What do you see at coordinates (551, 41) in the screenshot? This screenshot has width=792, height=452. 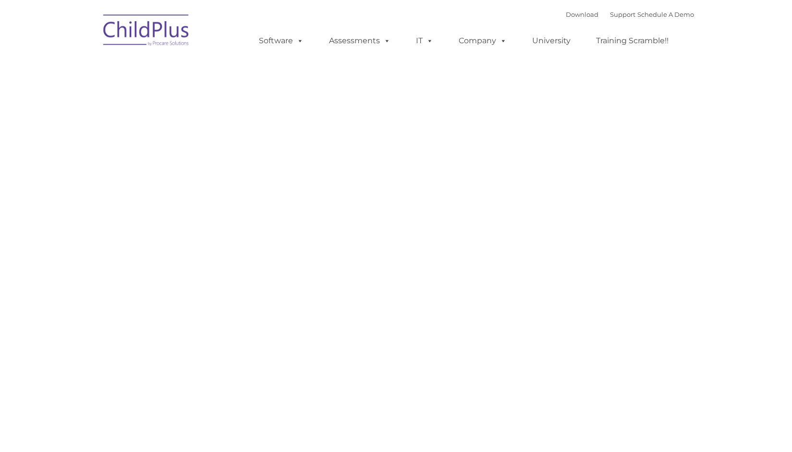 I see `a: University` at bounding box center [551, 41].